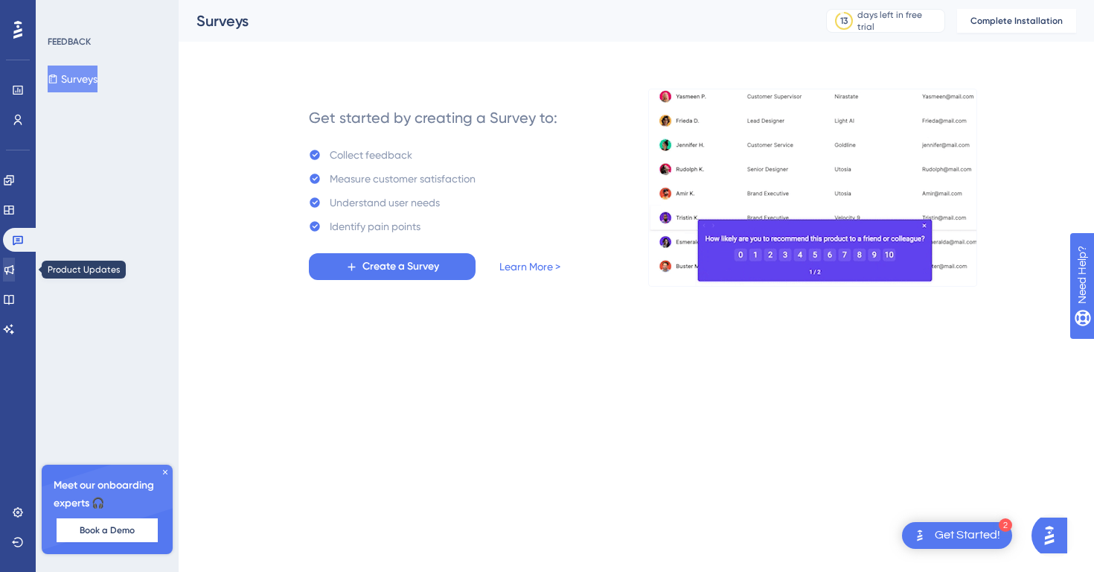 The height and width of the screenshot is (572, 1094). I want to click on span: Create a Survey, so click(400, 266).